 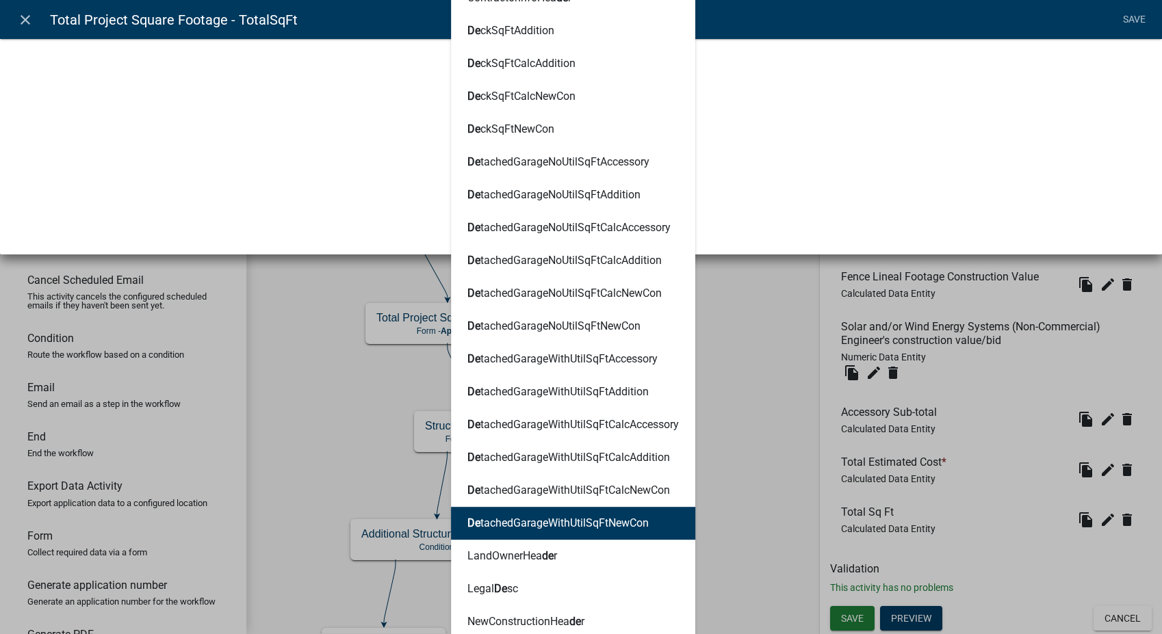 I want to click on ngb-highlight: NewConstructionHea r, so click(x=525, y=622).